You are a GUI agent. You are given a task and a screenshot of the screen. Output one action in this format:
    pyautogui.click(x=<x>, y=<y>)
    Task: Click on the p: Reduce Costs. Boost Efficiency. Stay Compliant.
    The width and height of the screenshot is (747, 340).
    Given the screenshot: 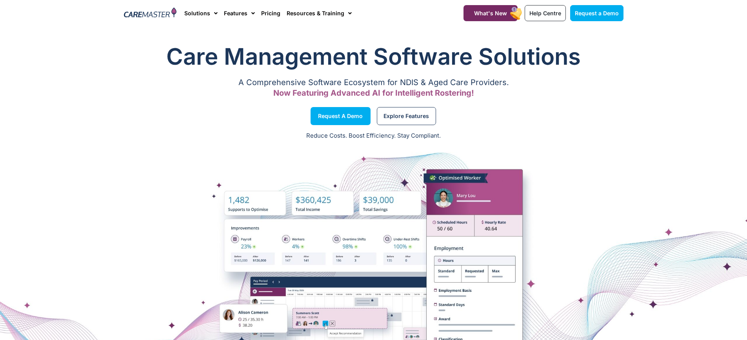 What is the action you would take?
    pyautogui.click(x=373, y=136)
    